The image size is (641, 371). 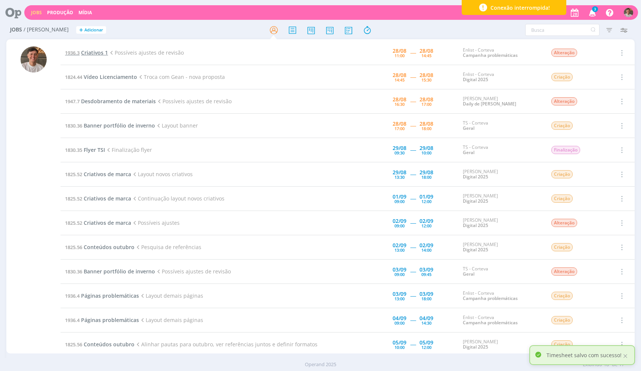 What do you see at coordinates (91, 30) in the screenshot?
I see `button: +Adicionar` at bounding box center [91, 30].